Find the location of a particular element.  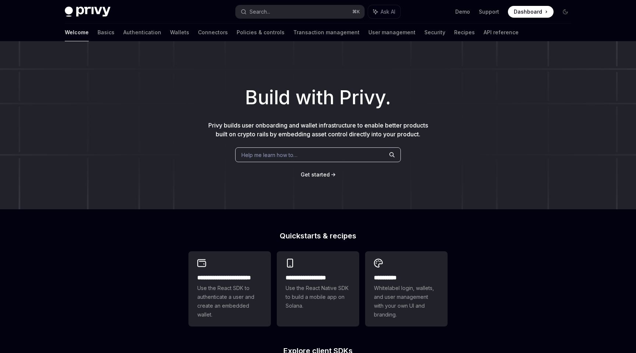

a: Get started is located at coordinates (315, 175).